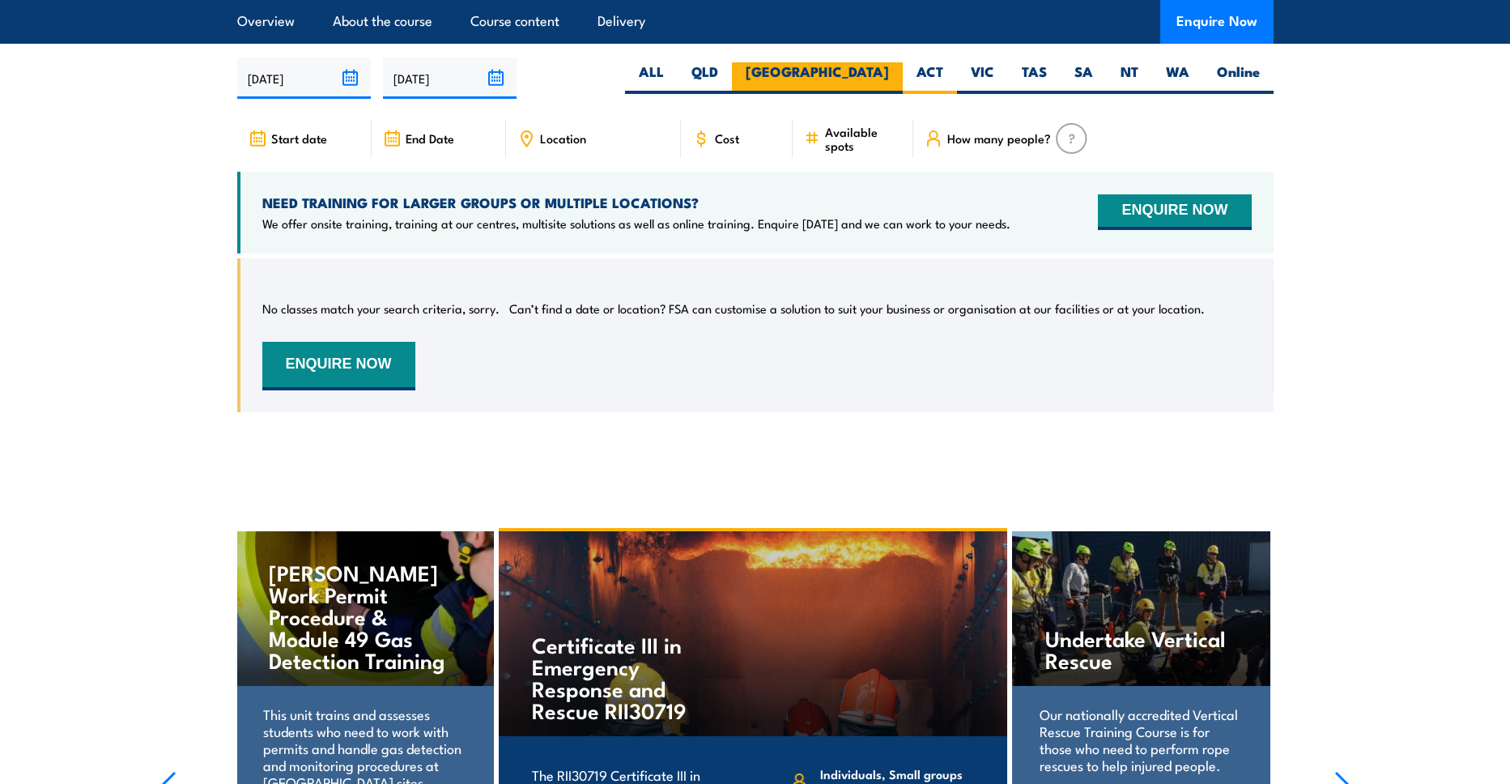 The image size is (1510, 784). Describe the element at coordinates (636, 202) in the screenshot. I see `h4: NEED TRAINING FOR LARGER GROUPS OR MULTIPLE LOCATIONS?` at that location.